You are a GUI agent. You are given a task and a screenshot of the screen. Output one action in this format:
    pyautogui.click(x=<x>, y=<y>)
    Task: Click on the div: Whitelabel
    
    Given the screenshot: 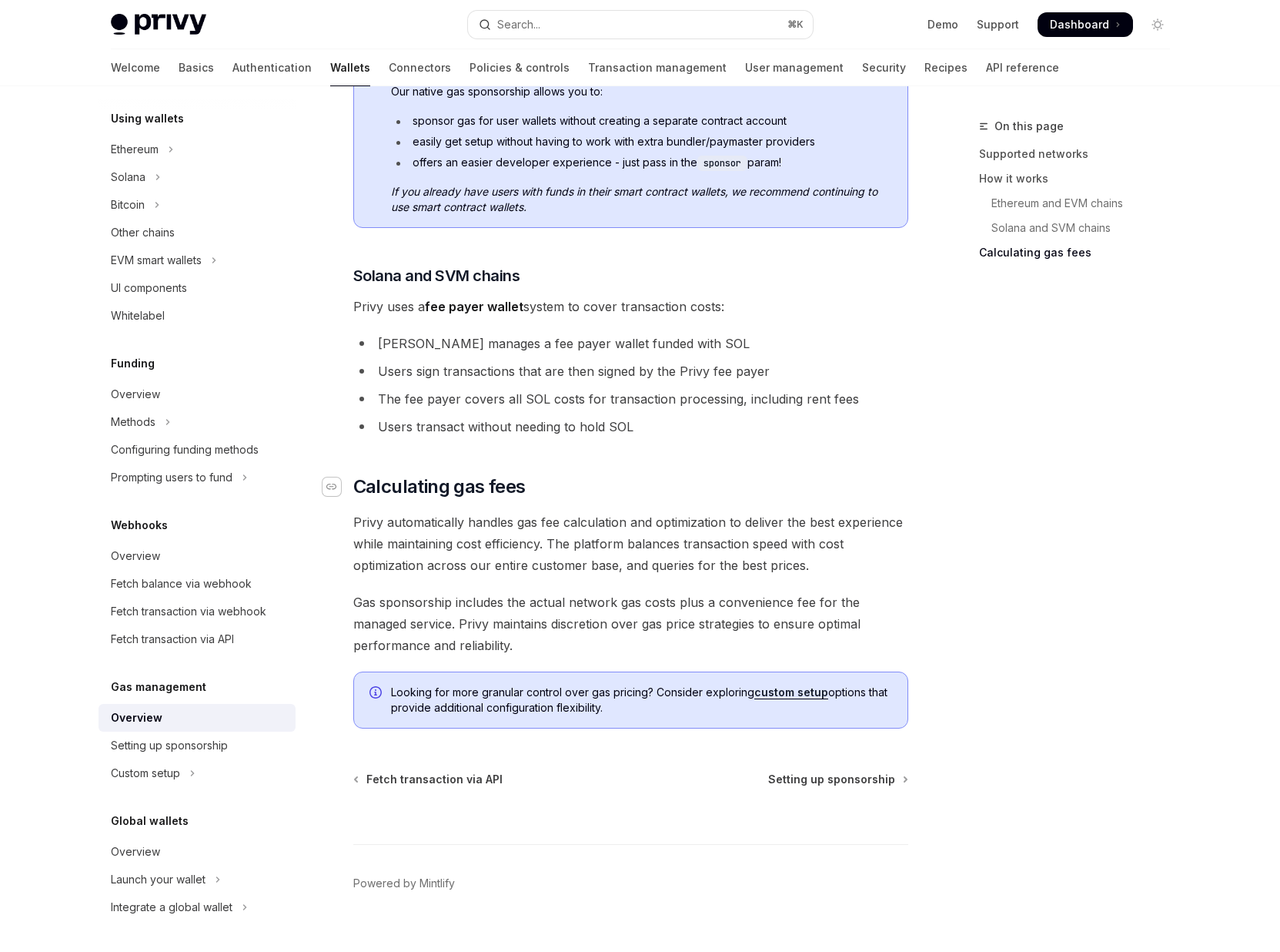 What is the action you would take?
    pyautogui.click(x=138, y=315)
    